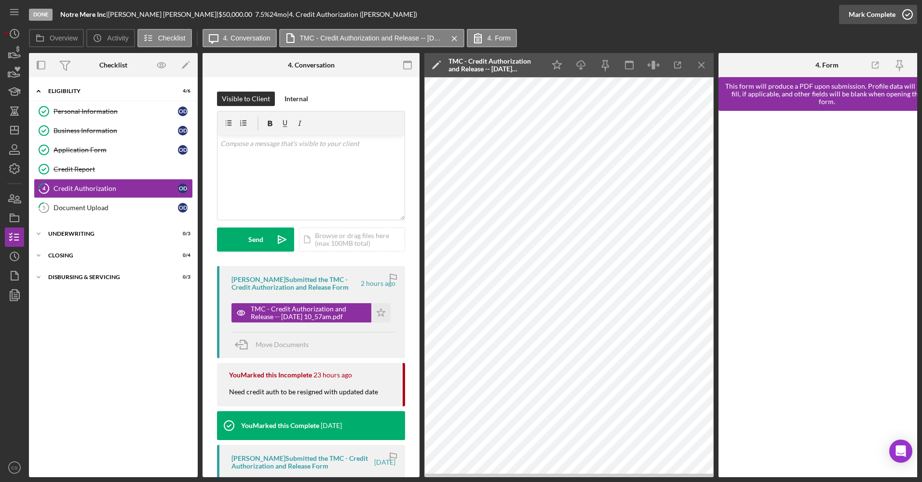 Image resolution: width=922 pixels, height=482 pixels. I want to click on a: 4Credit AuthorizationOD, so click(113, 189).